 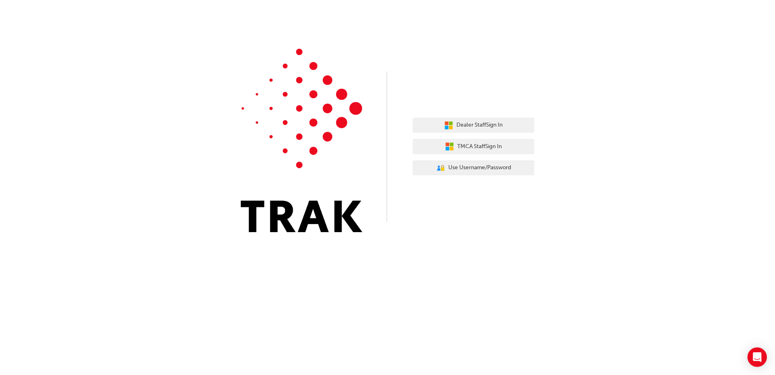 What do you see at coordinates (473, 146) in the screenshot?
I see `button: TMCA StaffSign In` at bounding box center [473, 146].